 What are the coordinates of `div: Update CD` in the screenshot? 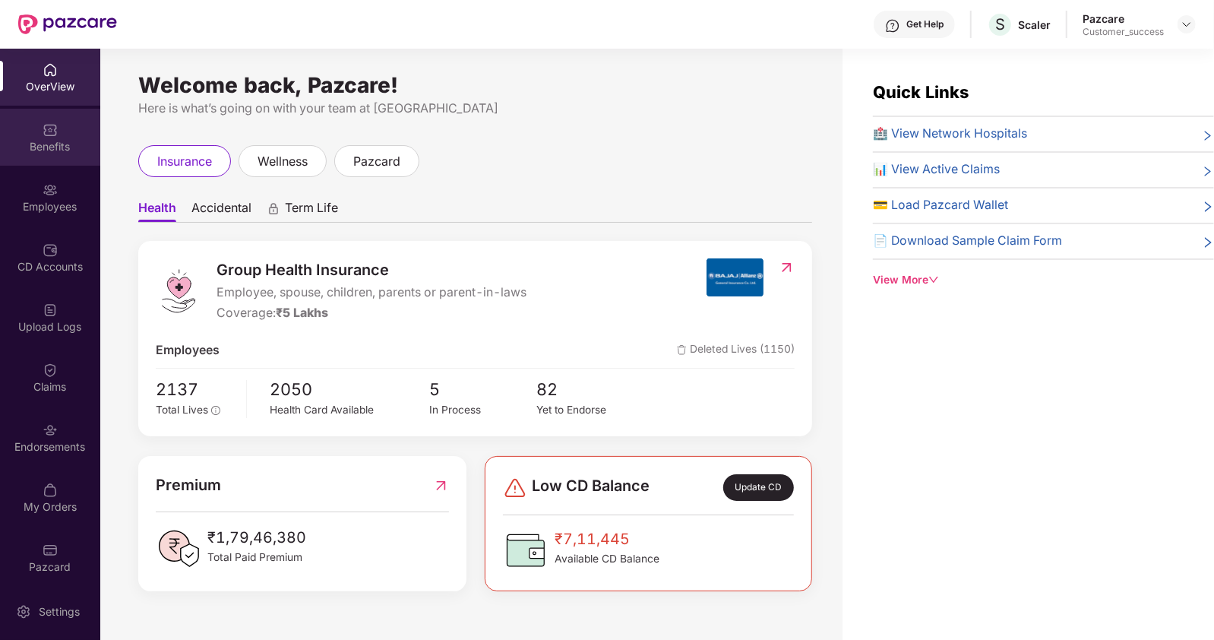 It's located at (758, 487).